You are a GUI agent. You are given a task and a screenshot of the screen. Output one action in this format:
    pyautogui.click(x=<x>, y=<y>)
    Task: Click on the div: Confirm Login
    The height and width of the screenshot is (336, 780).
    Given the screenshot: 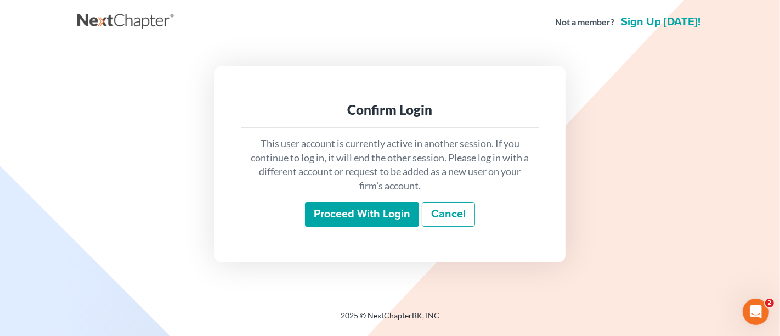 What is the action you would take?
    pyautogui.click(x=390, y=110)
    